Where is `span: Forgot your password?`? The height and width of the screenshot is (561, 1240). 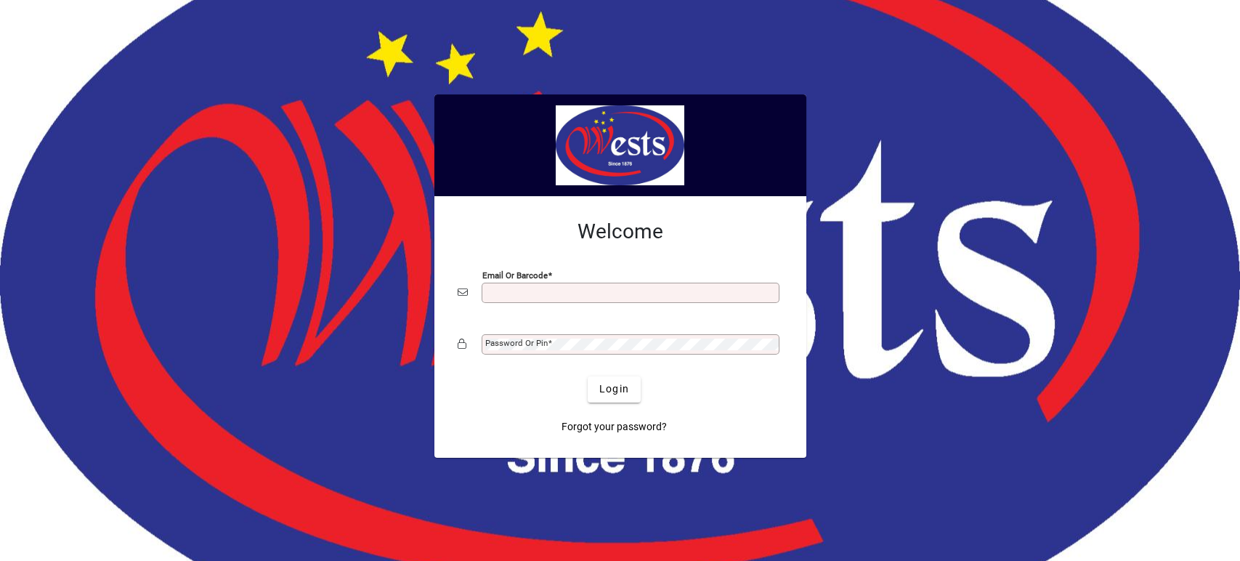
span: Forgot your password? is located at coordinates (614, 427).